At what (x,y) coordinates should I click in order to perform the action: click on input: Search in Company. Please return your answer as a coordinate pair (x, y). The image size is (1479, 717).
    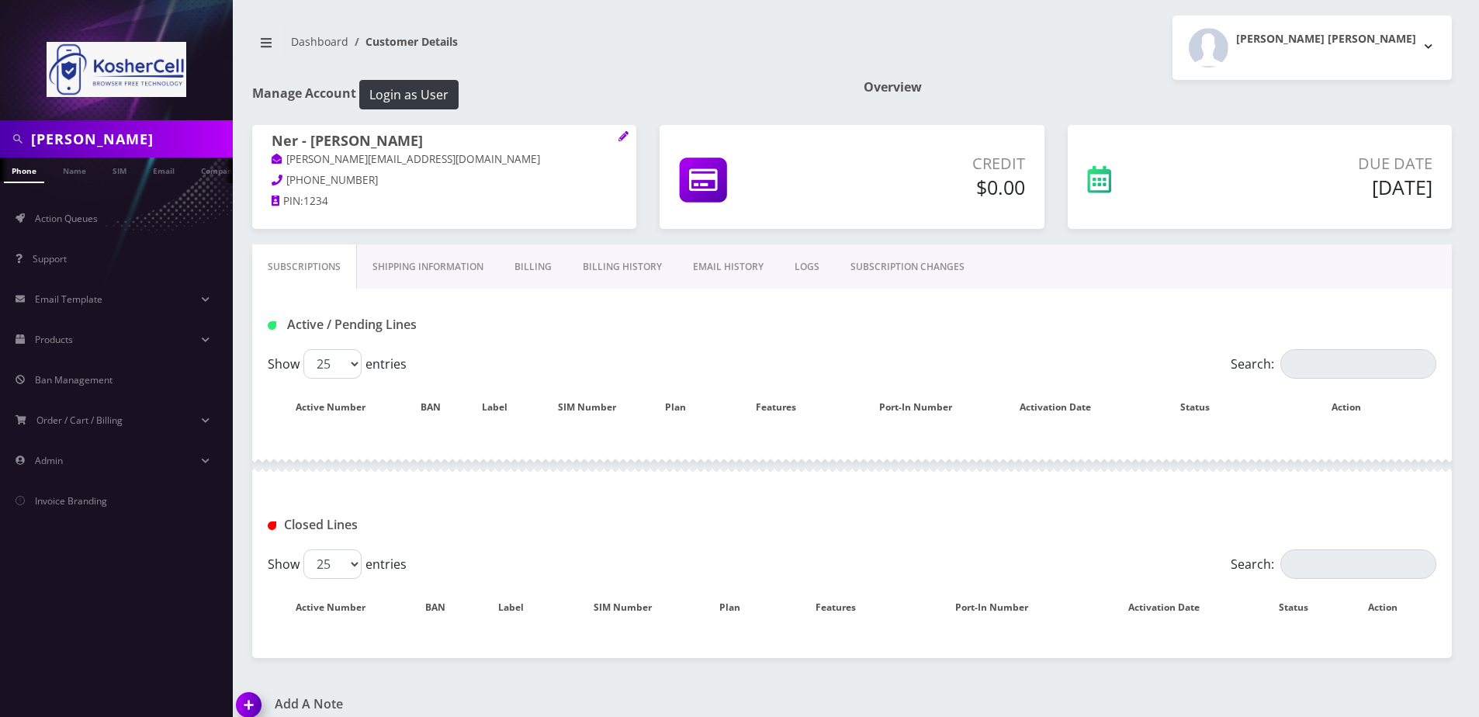
    Looking at the image, I should click on (130, 139).